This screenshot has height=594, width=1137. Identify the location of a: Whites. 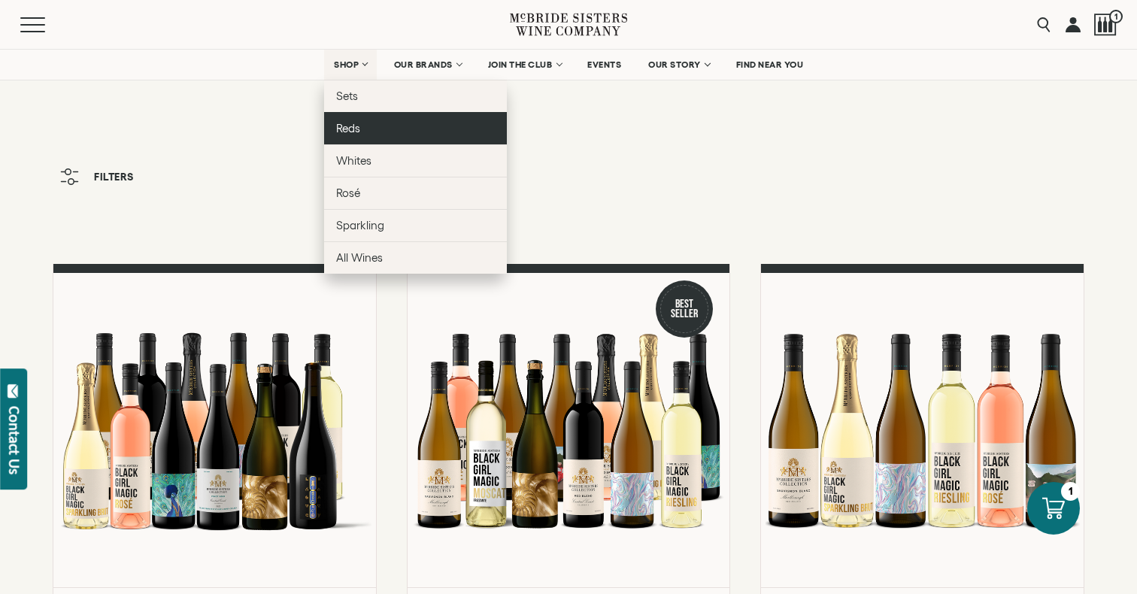
(415, 160).